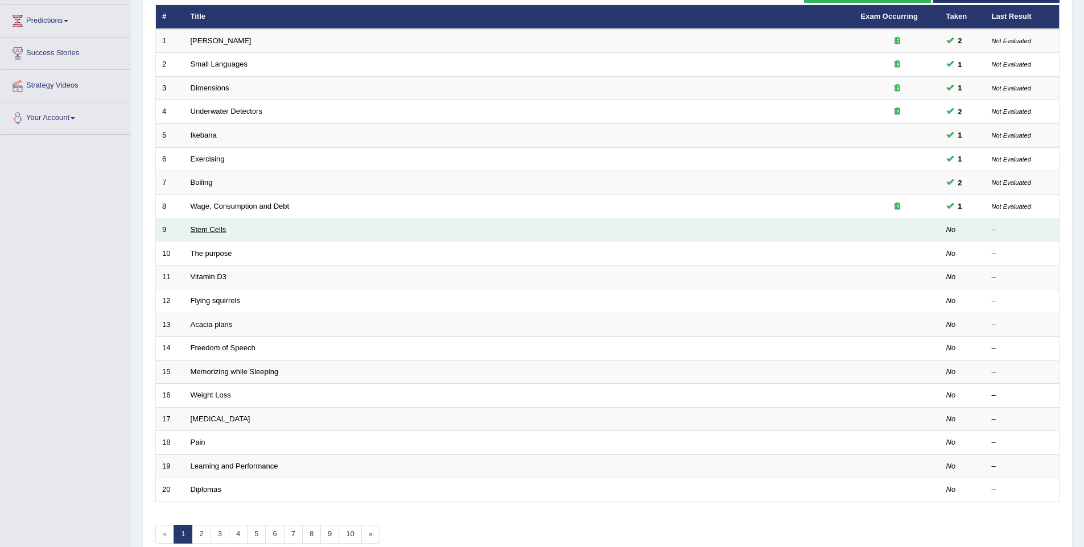 The image size is (1084, 547). Describe the element at coordinates (201, 534) in the screenshot. I see `a: 2` at that location.